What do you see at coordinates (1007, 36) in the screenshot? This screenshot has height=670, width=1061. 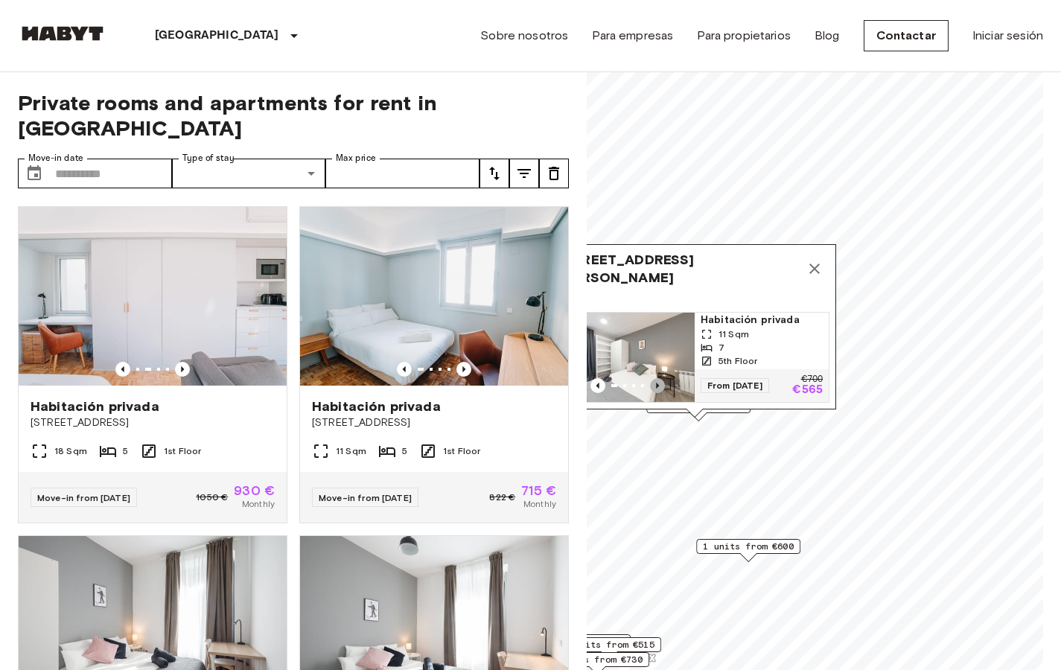 I see `a: Iniciar sesión` at bounding box center [1007, 36].